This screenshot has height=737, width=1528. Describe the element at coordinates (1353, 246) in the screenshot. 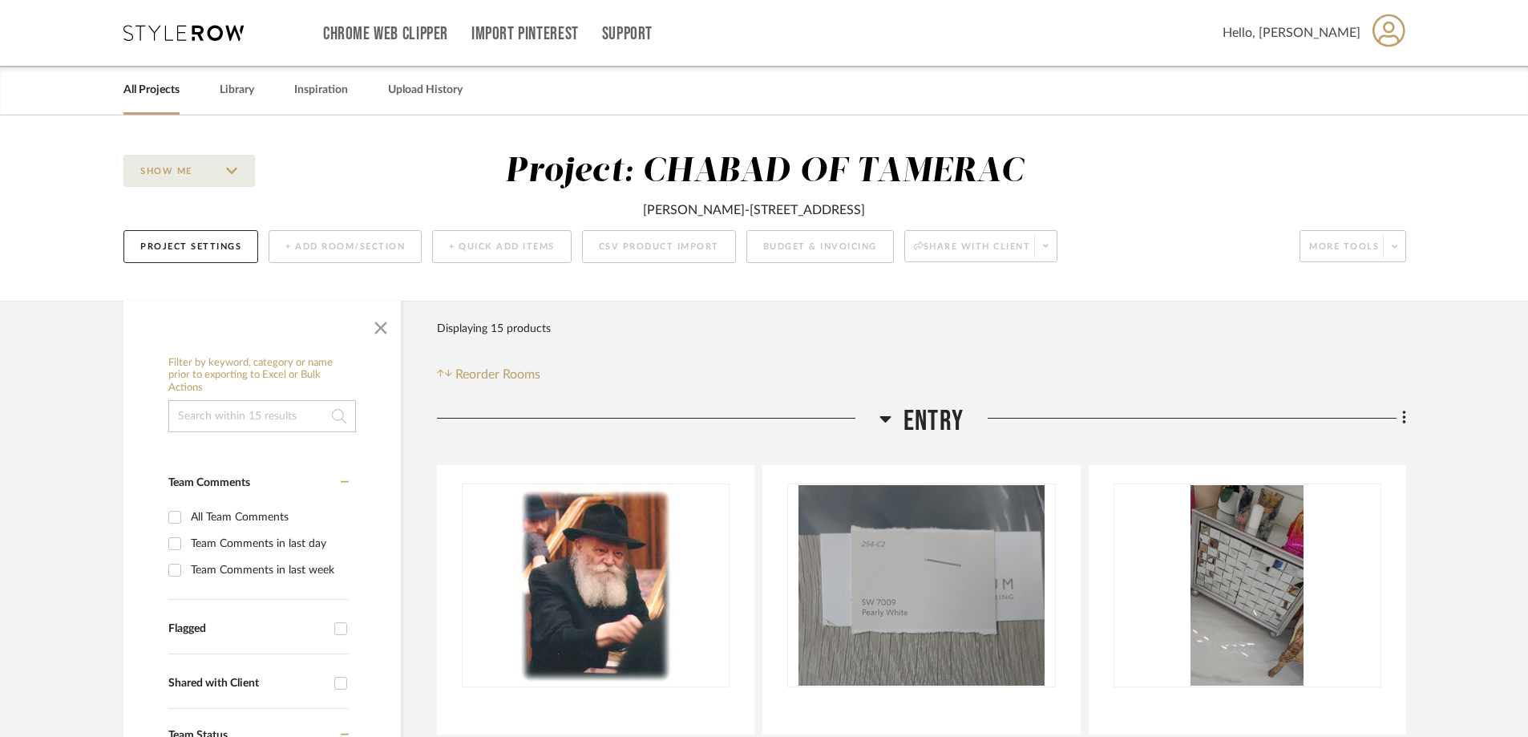

I see `button: More tools` at that location.